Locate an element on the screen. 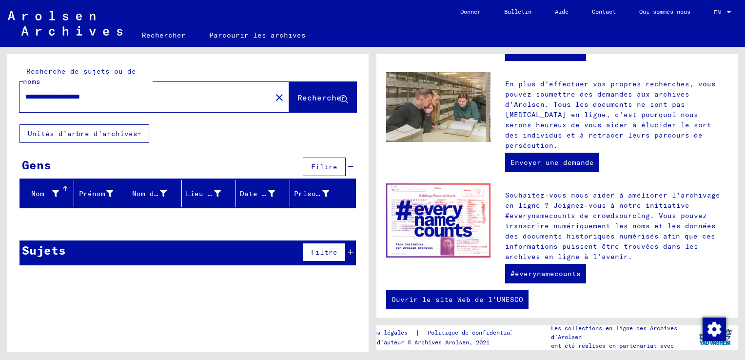 The image size is (745, 360). div: Sujets is located at coordinates (44, 250).